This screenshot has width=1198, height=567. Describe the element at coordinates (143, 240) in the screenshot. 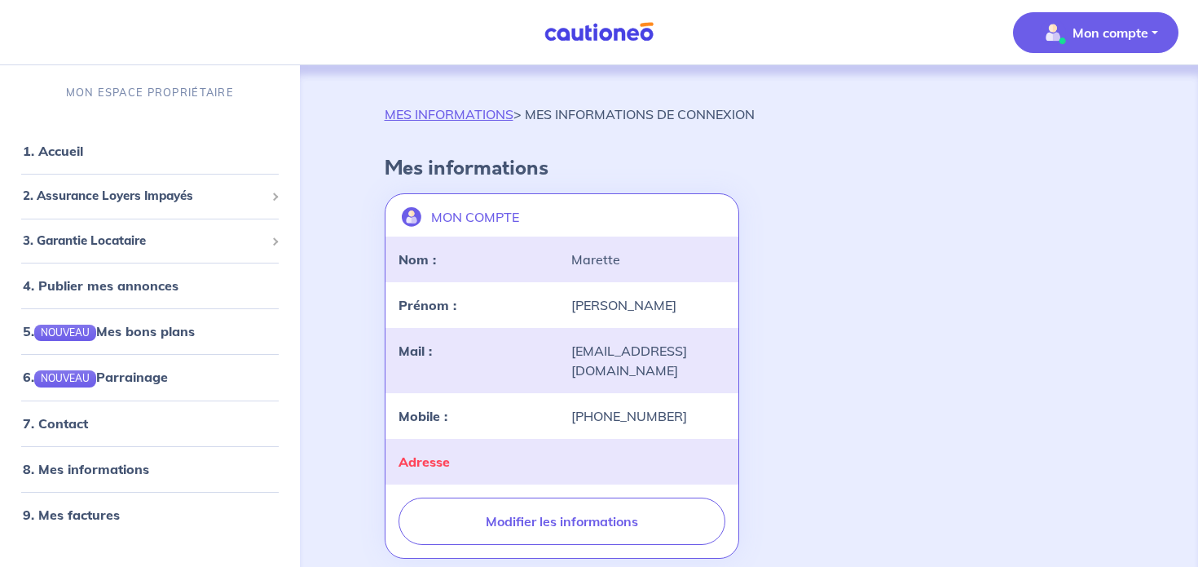

I see `span: 3. Garantie Locataire` at that location.